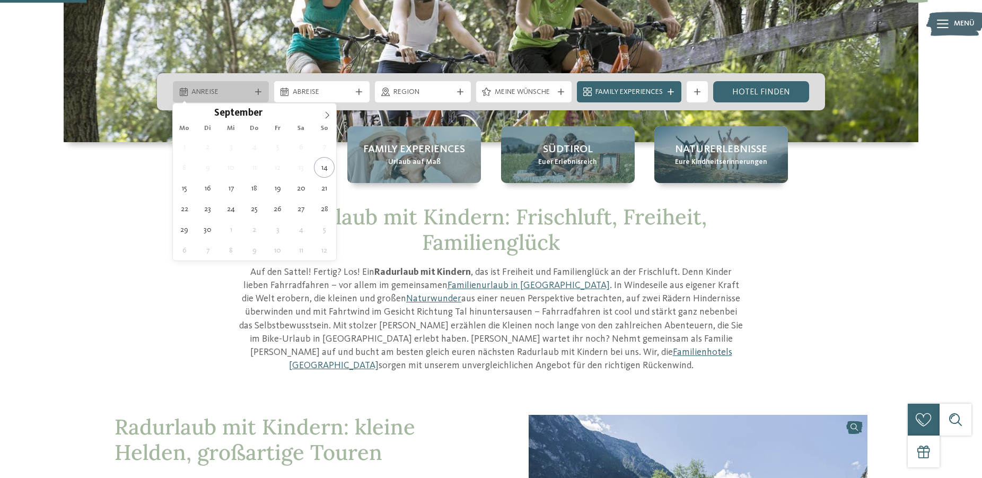 This screenshot has width=982, height=478. I want to click on span: September 26, 2025, so click(277, 208).